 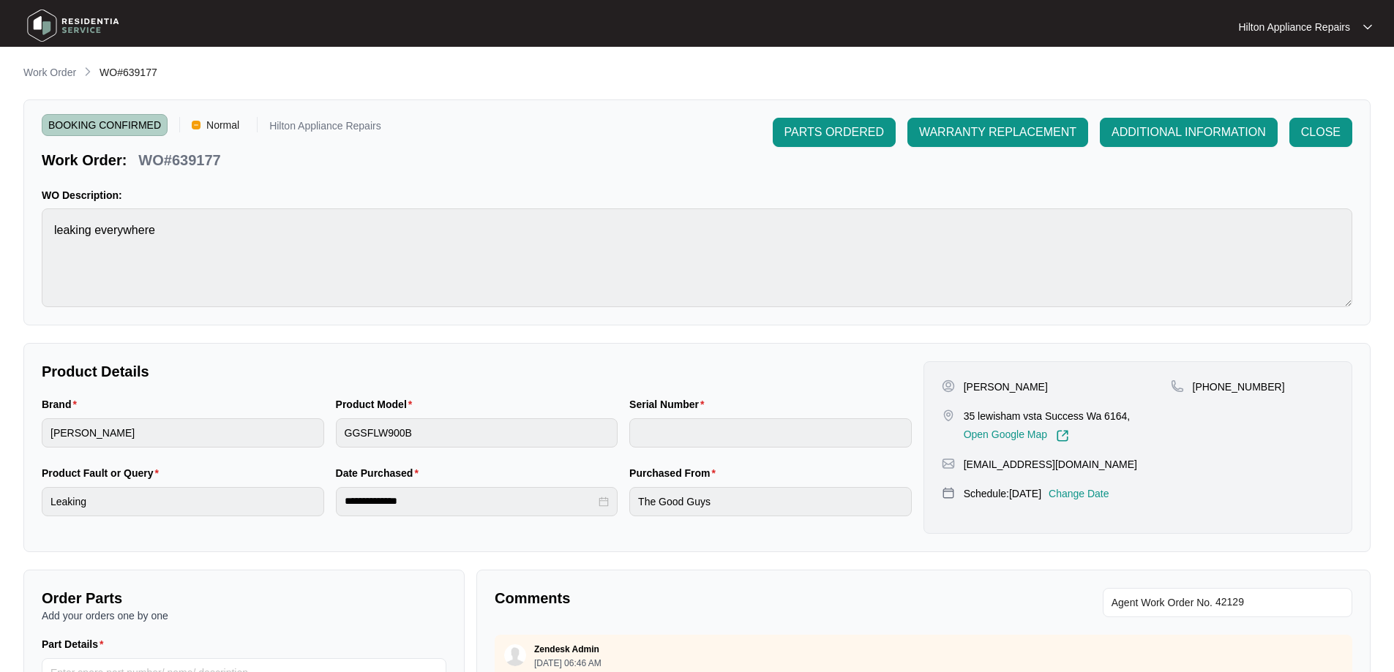 I want to click on span: Normal, so click(x=222, y=125).